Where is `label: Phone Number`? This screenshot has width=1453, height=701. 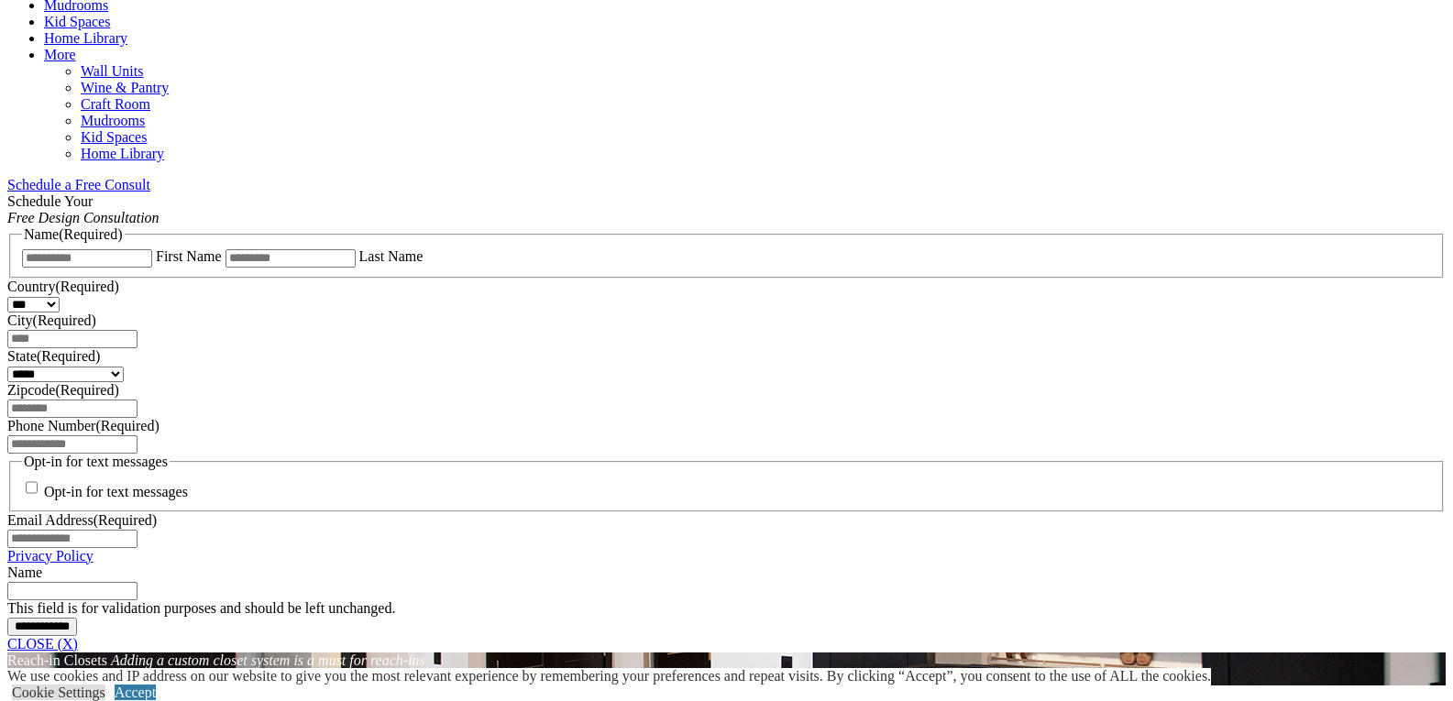 label: Phone Number is located at coordinates (83, 425).